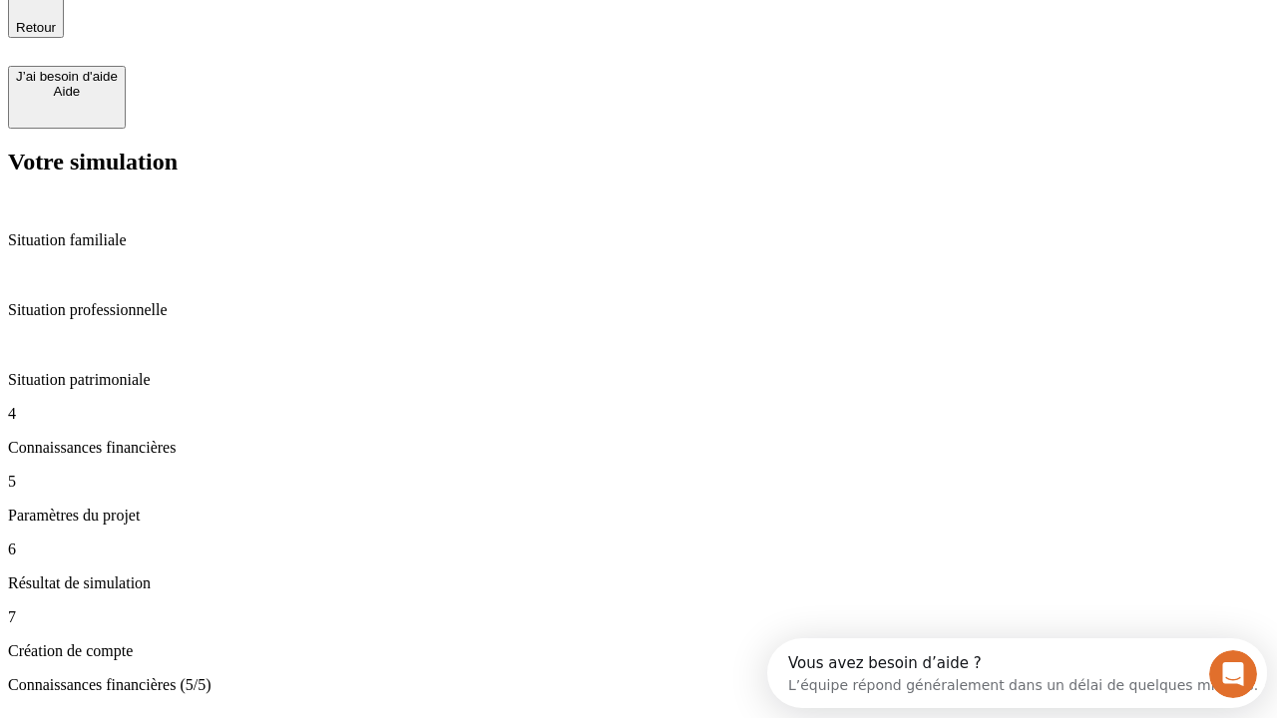  What do you see at coordinates (638, 414) in the screenshot?
I see `p: 4` at bounding box center [638, 414].